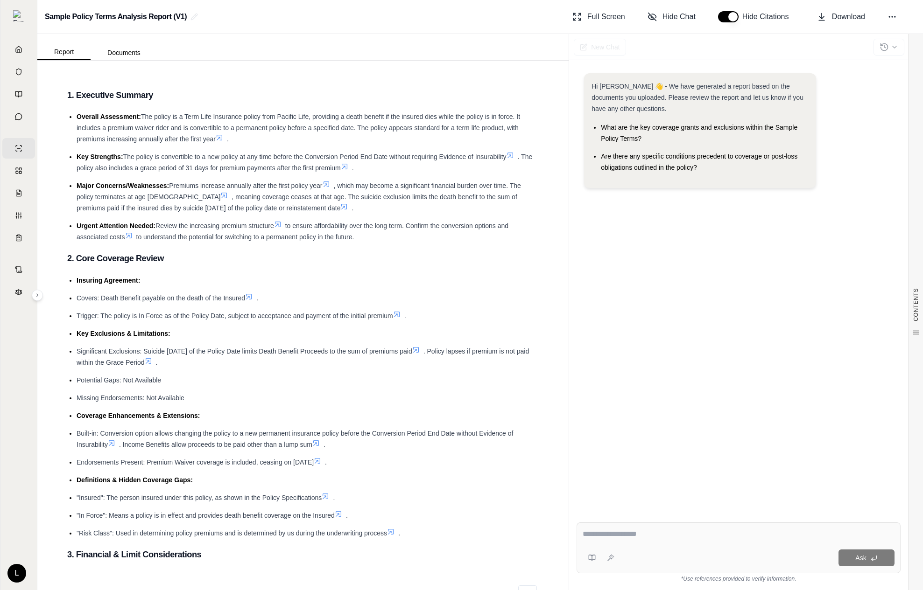  I want to click on span: to understand the potential for switching to a permanent policy in the future., so click(245, 237).